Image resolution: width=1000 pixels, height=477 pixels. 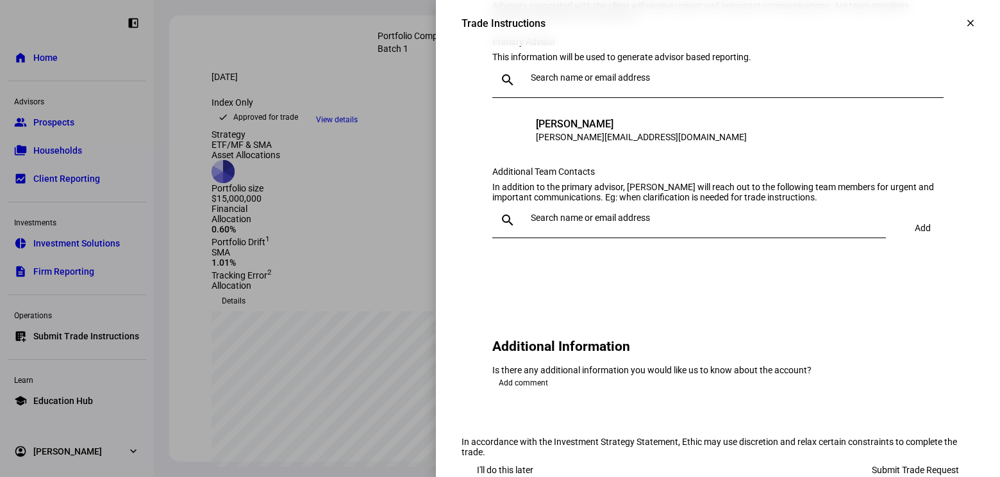 I want to click on div: Additional Team Contacts, so click(x=718, y=172).